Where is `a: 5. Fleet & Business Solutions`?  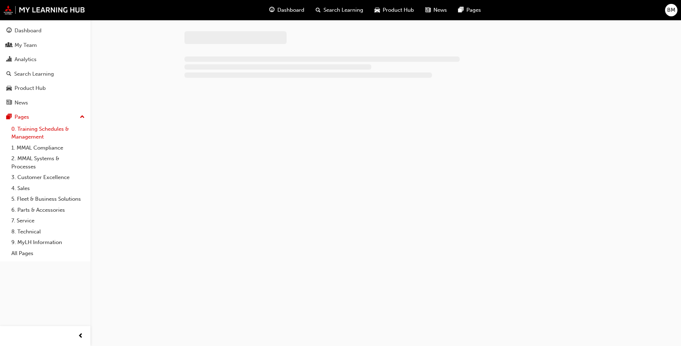
a: 5. Fleet & Business Solutions is located at coordinates (48, 199).